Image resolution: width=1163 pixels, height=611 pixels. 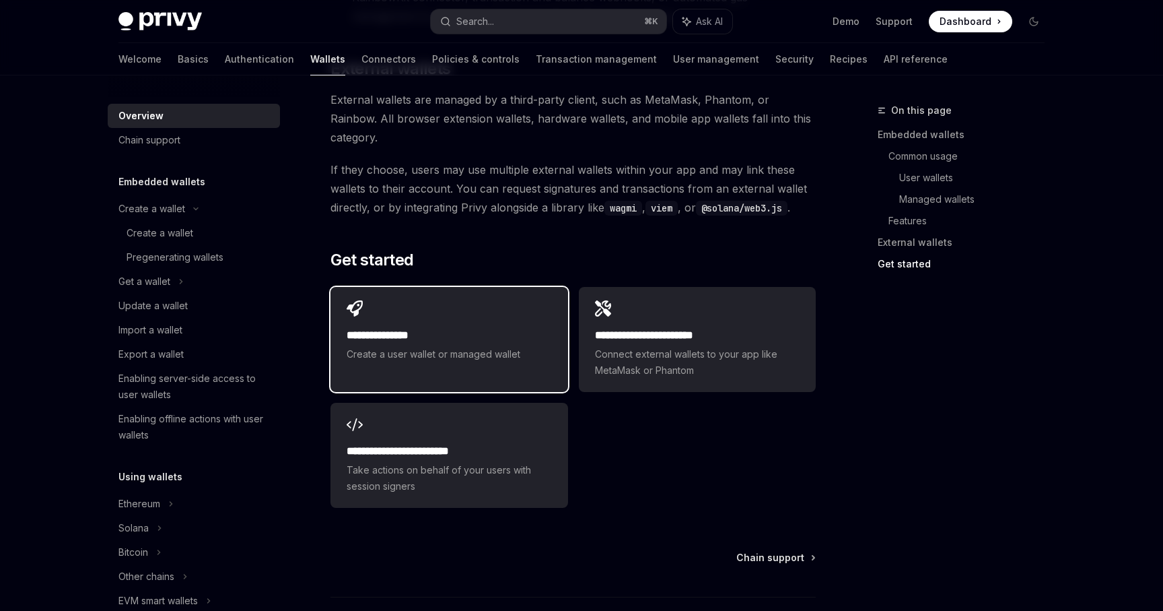 What do you see at coordinates (967, 264) in the screenshot?
I see `a: Get started` at bounding box center [967, 264].